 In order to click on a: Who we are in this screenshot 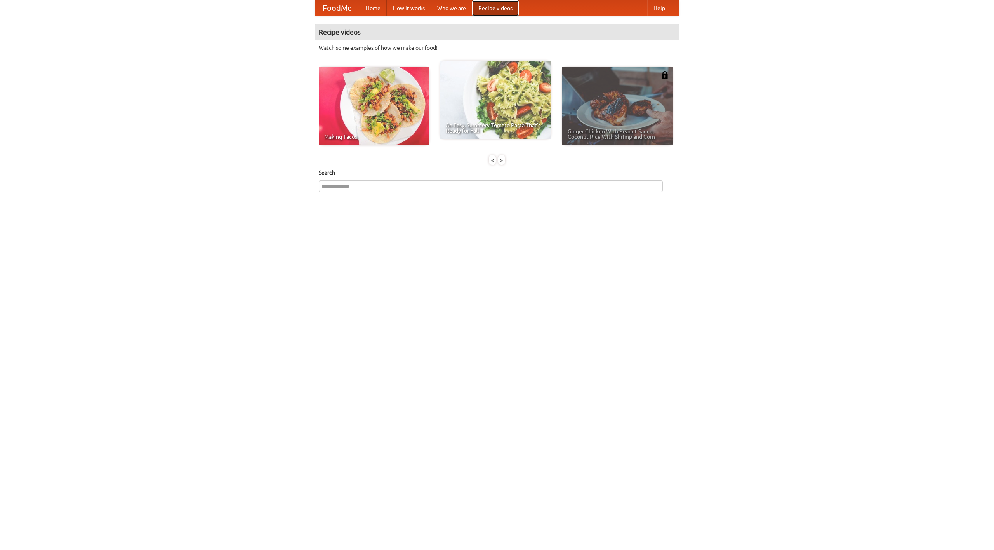, I will do `click(452, 8)`.